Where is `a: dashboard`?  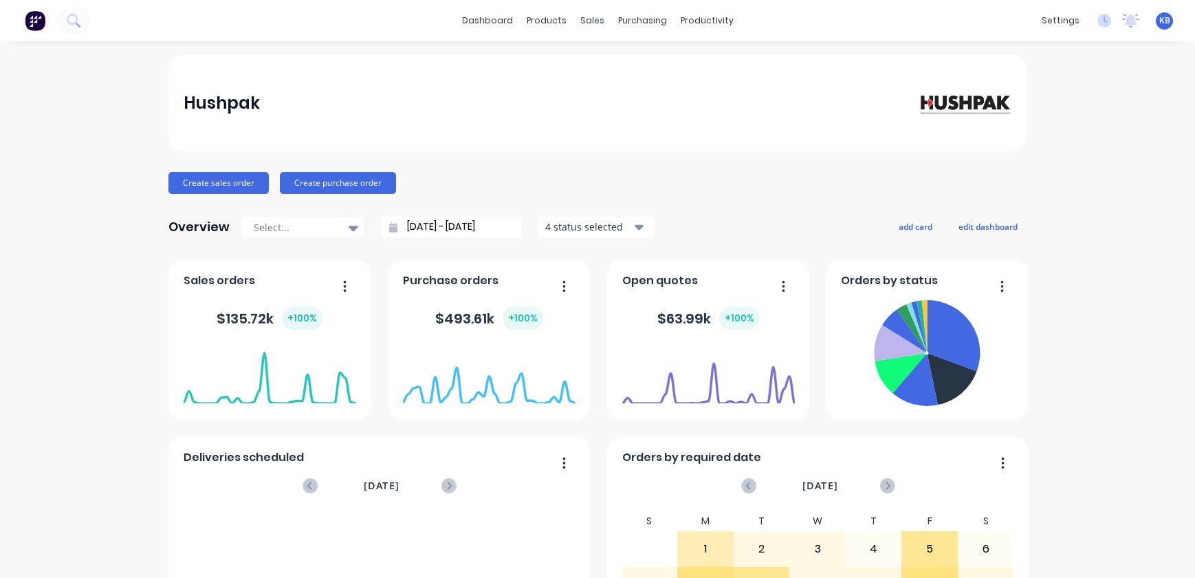 a: dashboard is located at coordinates (487, 21).